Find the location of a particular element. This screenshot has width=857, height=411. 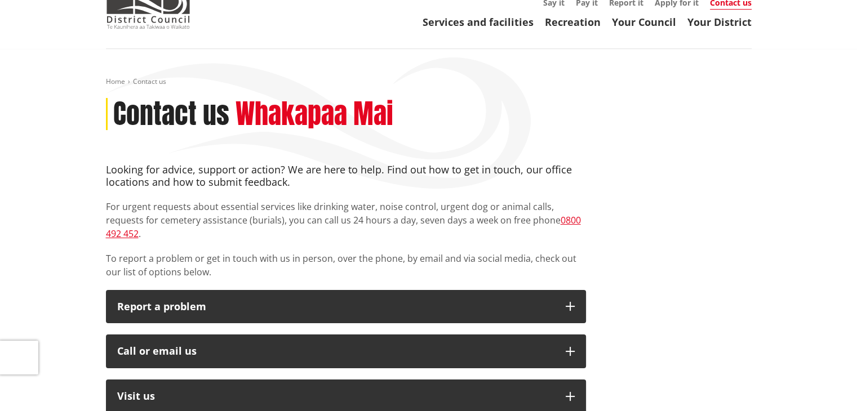

h1: Contact us is located at coordinates (171, 114).